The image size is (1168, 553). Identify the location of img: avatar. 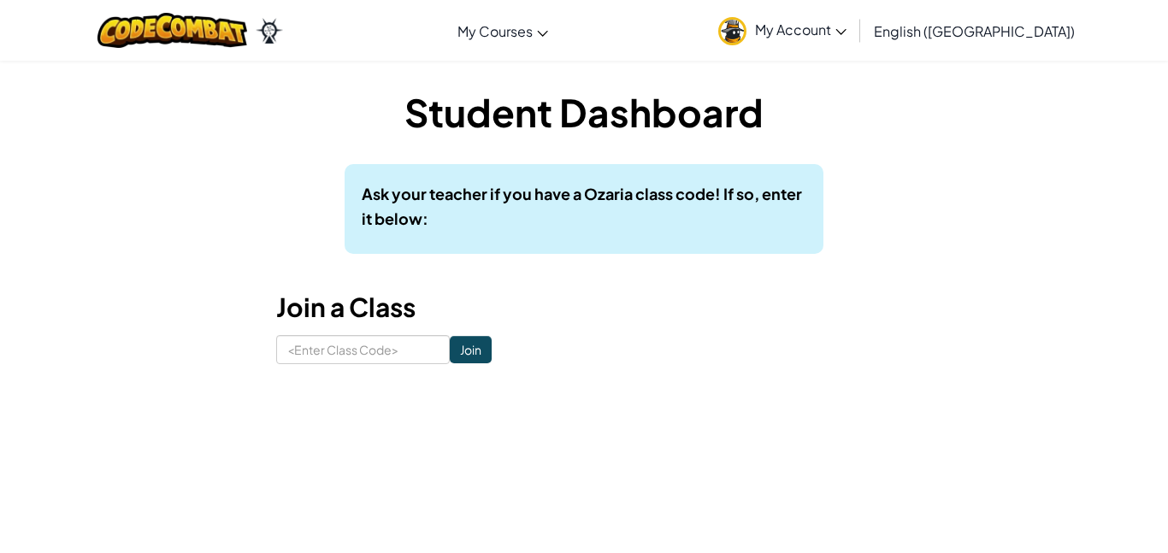
(732, 31).